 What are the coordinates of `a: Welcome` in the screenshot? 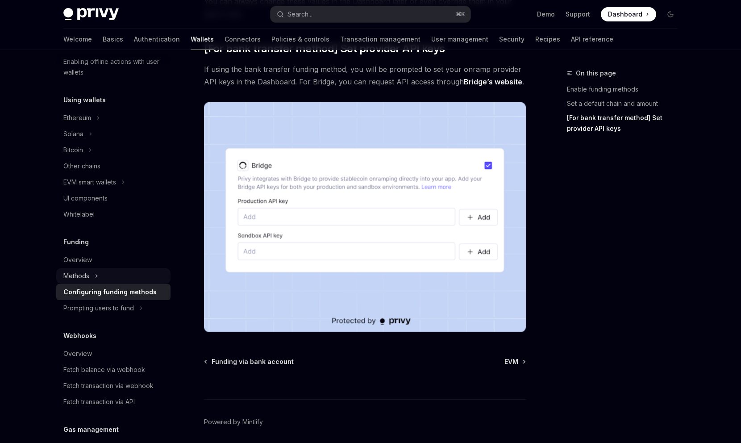 It's located at (78, 39).